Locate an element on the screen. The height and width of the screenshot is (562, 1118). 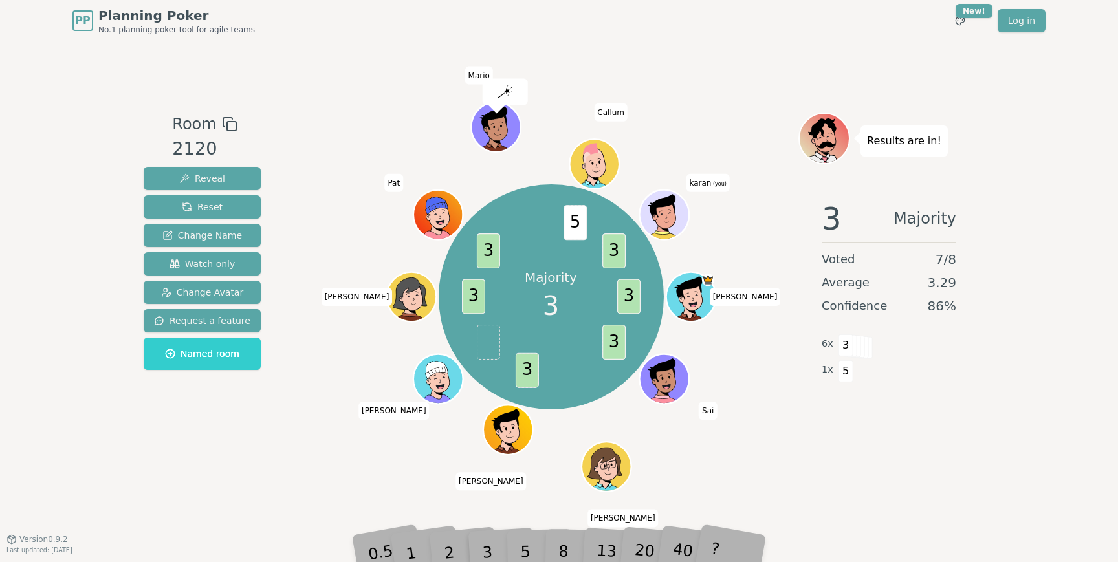
button: Reveal is located at coordinates (202, 179).